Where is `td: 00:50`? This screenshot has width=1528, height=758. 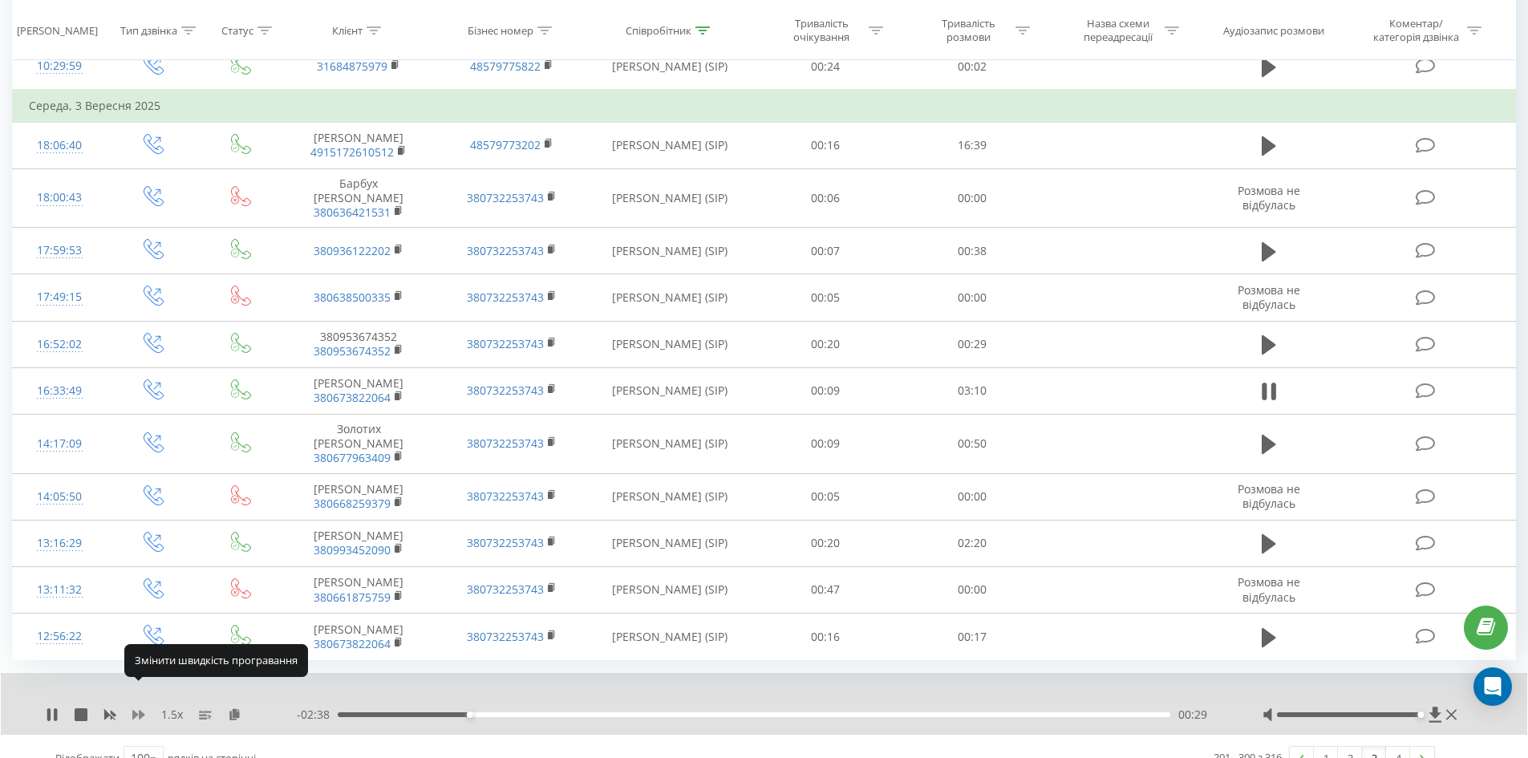 td: 00:50 is located at coordinates (972, 444).